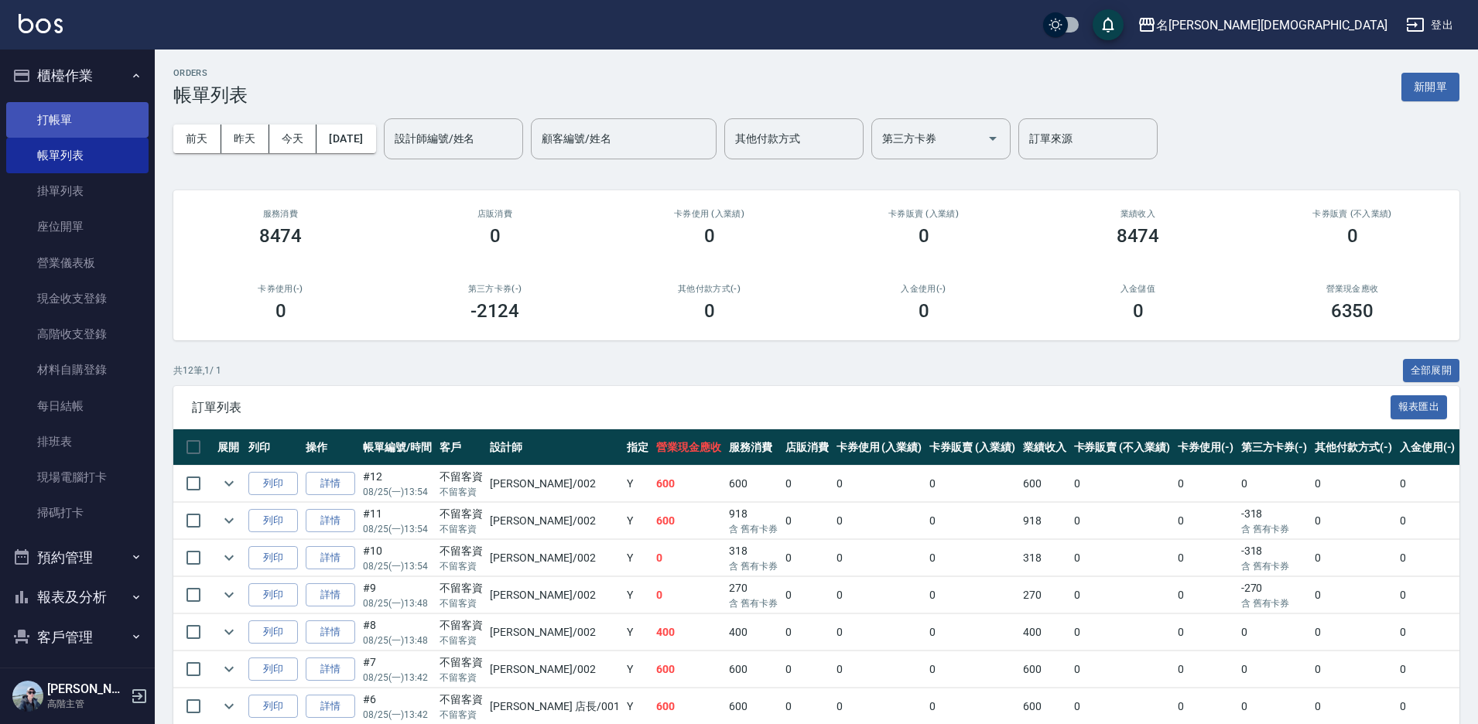 This screenshot has height=724, width=1478. I want to click on th: 第三方卡券(-), so click(1275, 447).